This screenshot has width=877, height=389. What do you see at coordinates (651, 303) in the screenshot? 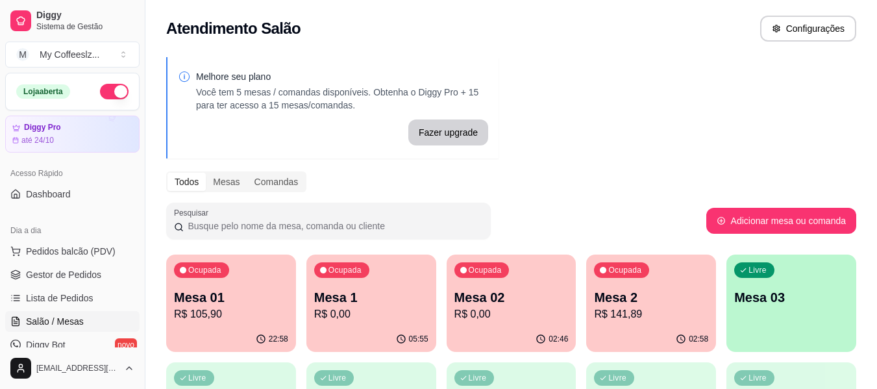
I see `button: OcupadaMesa 2R$ 141,8902:58` at bounding box center [651, 303].